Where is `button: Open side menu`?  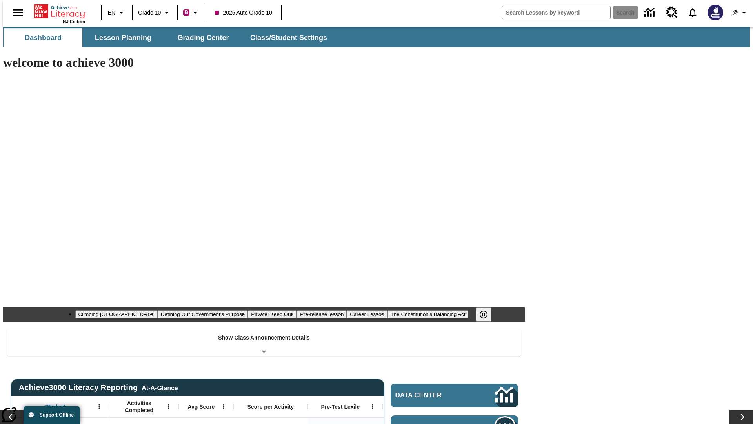 button: Open side menu is located at coordinates (18, 13).